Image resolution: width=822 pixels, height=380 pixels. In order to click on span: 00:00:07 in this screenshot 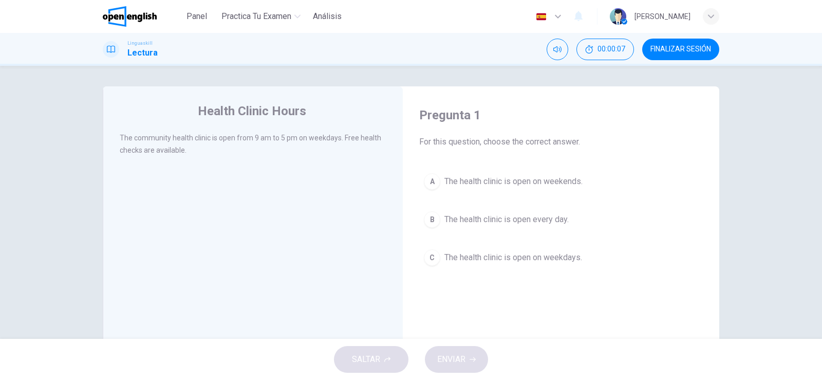, I will do `click(612, 49)`.